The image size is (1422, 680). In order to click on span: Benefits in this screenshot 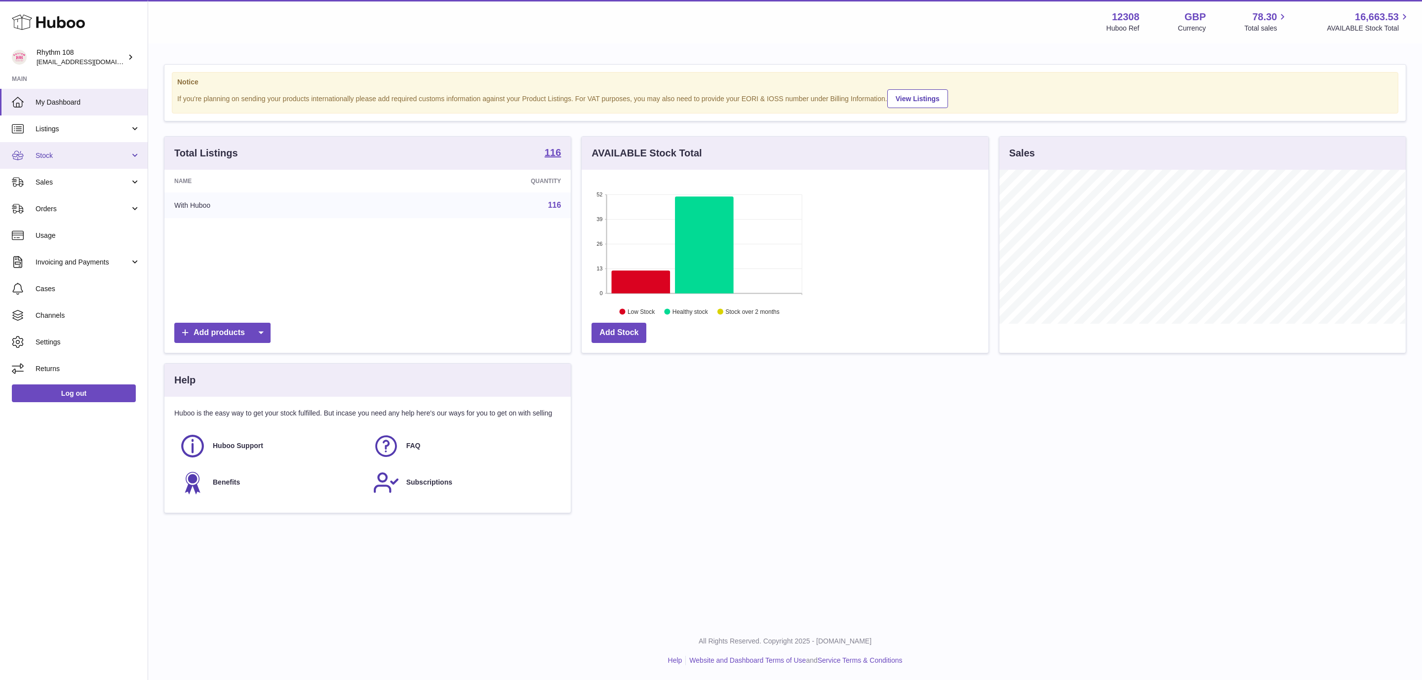, I will do `click(226, 482)`.